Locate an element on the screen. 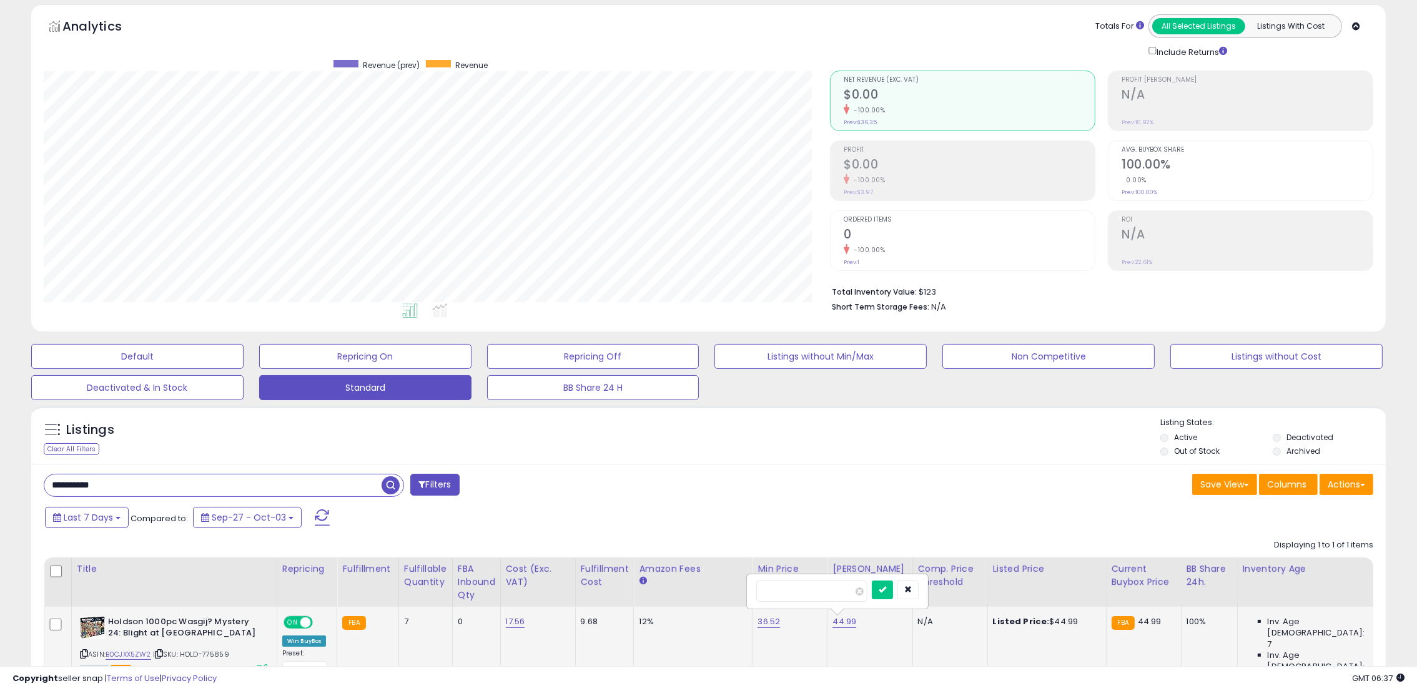  button: Repricing On is located at coordinates (365, 357).